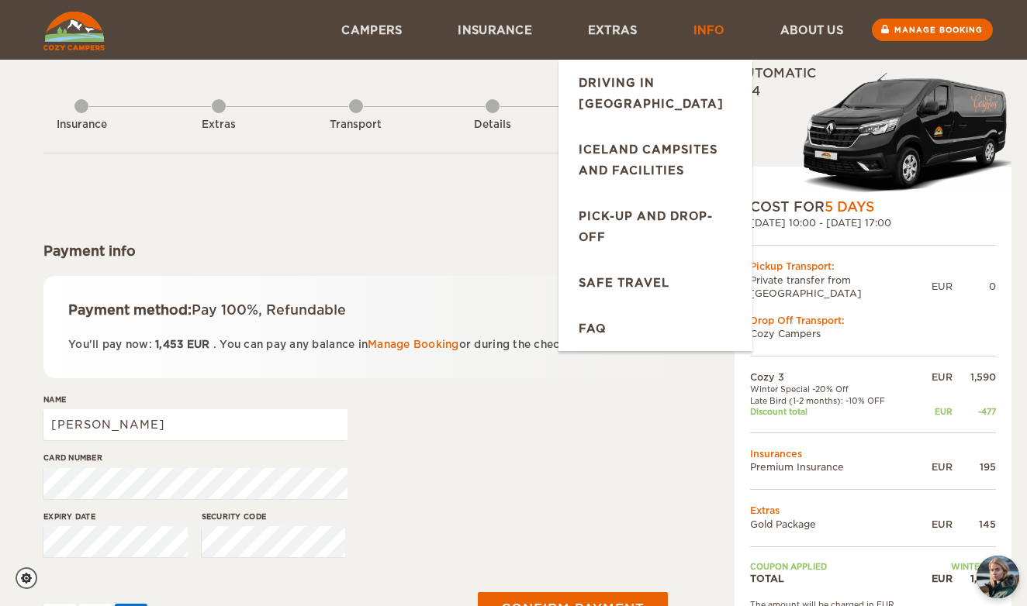 The image size is (1027, 606). I want to click on td: TOTAL, so click(833, 578).